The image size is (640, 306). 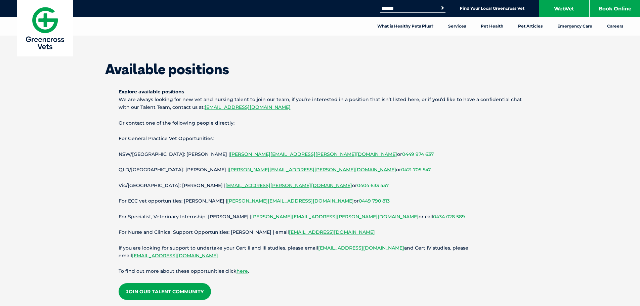 What do you see at coordinates (442, 8) in the screenshot?
I see `button: Search` at bounding box center [442, 8].